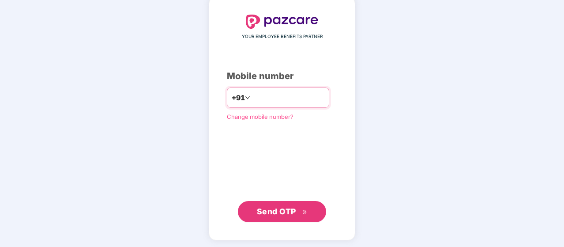  I want to click on button: Send OTPdouble-right, so click(282, 211).